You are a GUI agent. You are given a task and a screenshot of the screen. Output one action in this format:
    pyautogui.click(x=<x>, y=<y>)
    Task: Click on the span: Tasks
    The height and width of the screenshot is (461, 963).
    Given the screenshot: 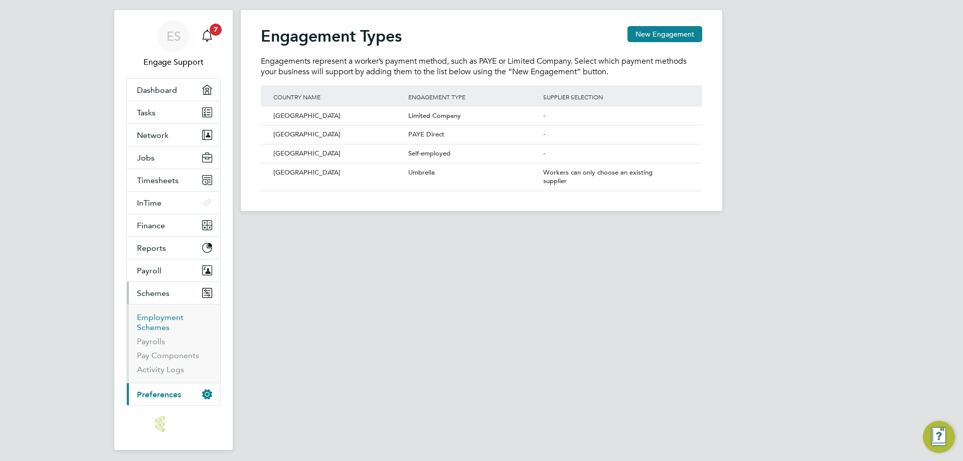 What is the action you would take?
    pyautogui.click(x=146, y=112)
    